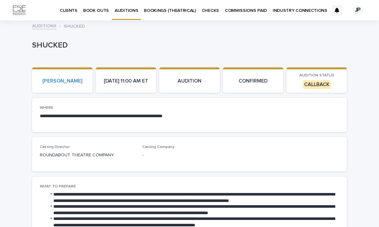 This screenshot has height=227, width=379. What do you see at coordinates (47, 108) in the screenshot?
I see `span: WHERE` at bounding box center [47, 108].